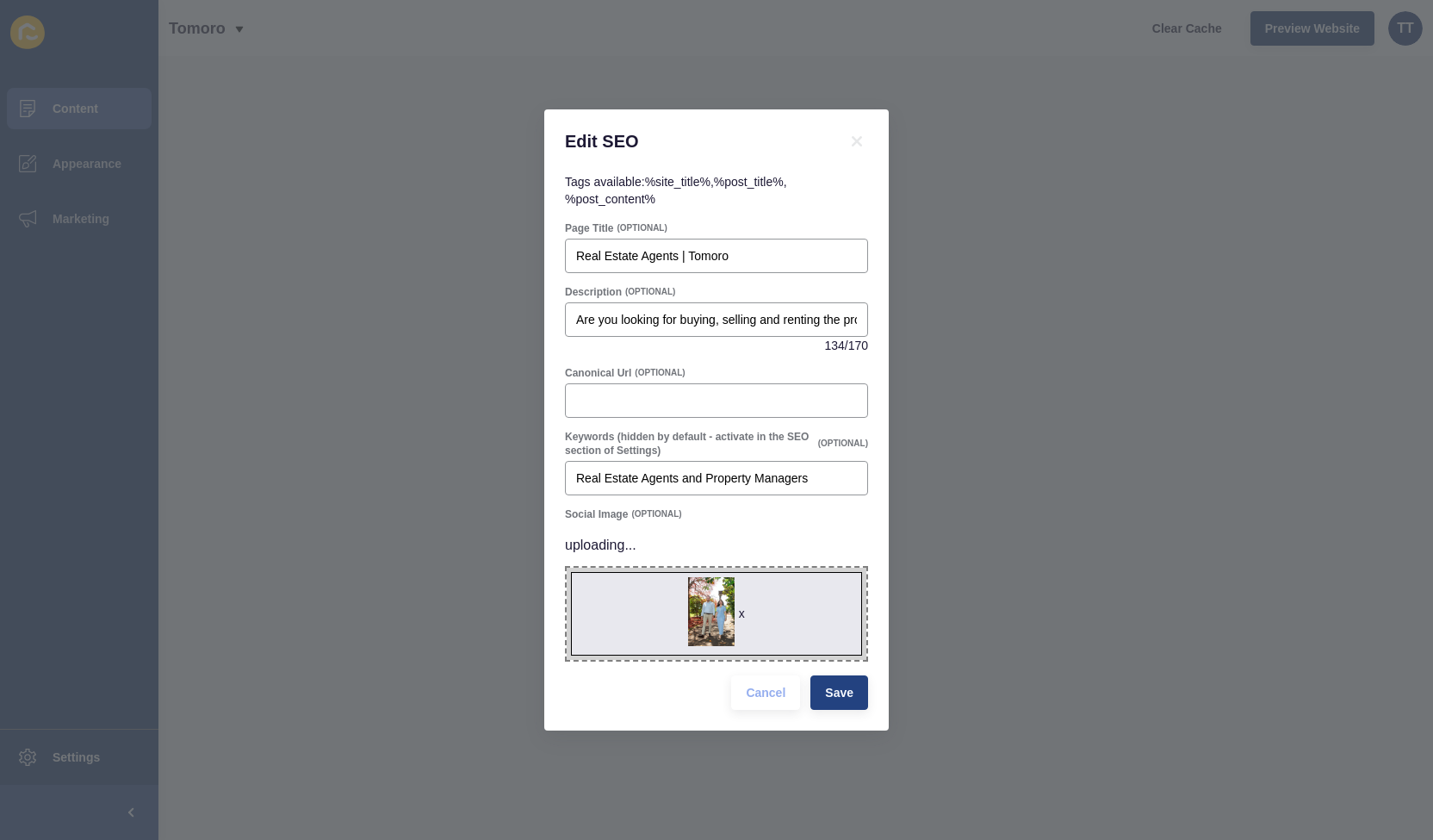 The height and width of the screenshot is (840, 1433). What do you see at coordinates (834, 345) in the screenshot?
I see `span: 134` at bounding box center [834, 345].